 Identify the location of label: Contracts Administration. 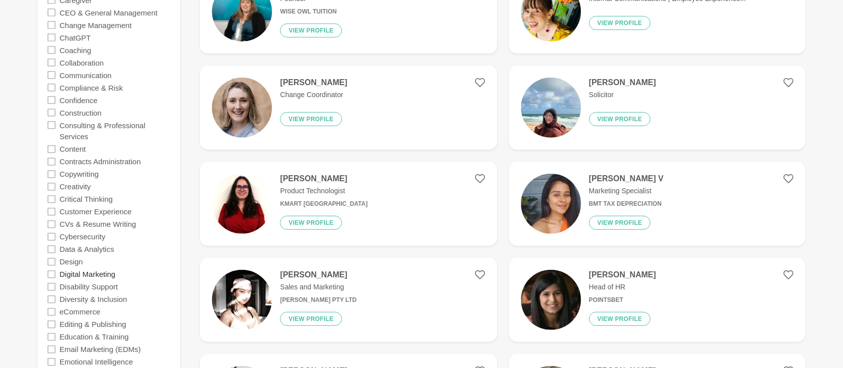
(100, 161).